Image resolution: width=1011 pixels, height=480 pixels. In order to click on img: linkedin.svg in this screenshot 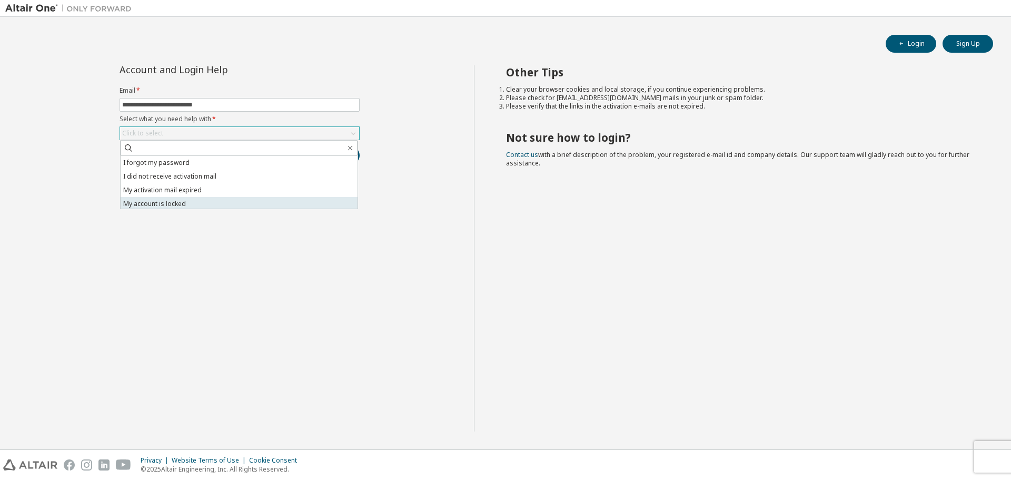, I will do `click(104, 465)`.